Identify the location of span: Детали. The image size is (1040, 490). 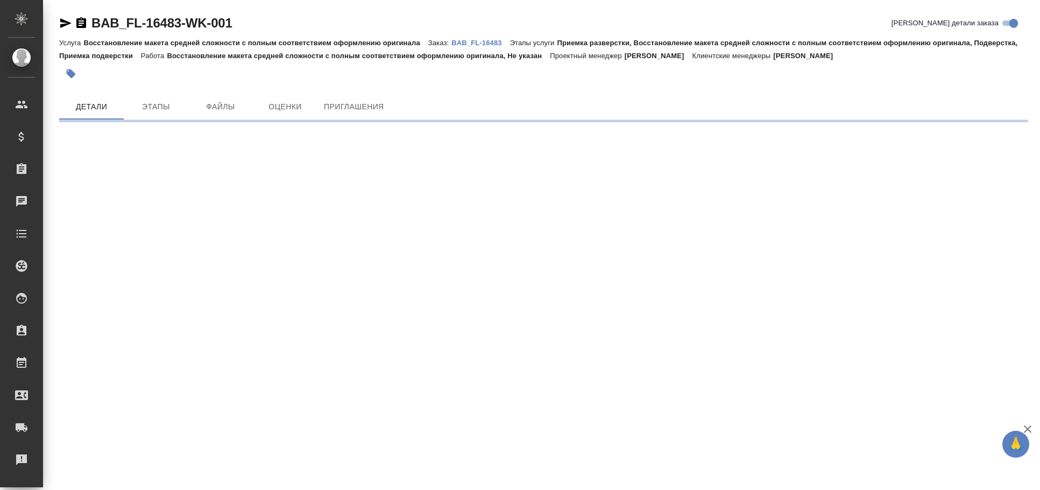
(91, 107).